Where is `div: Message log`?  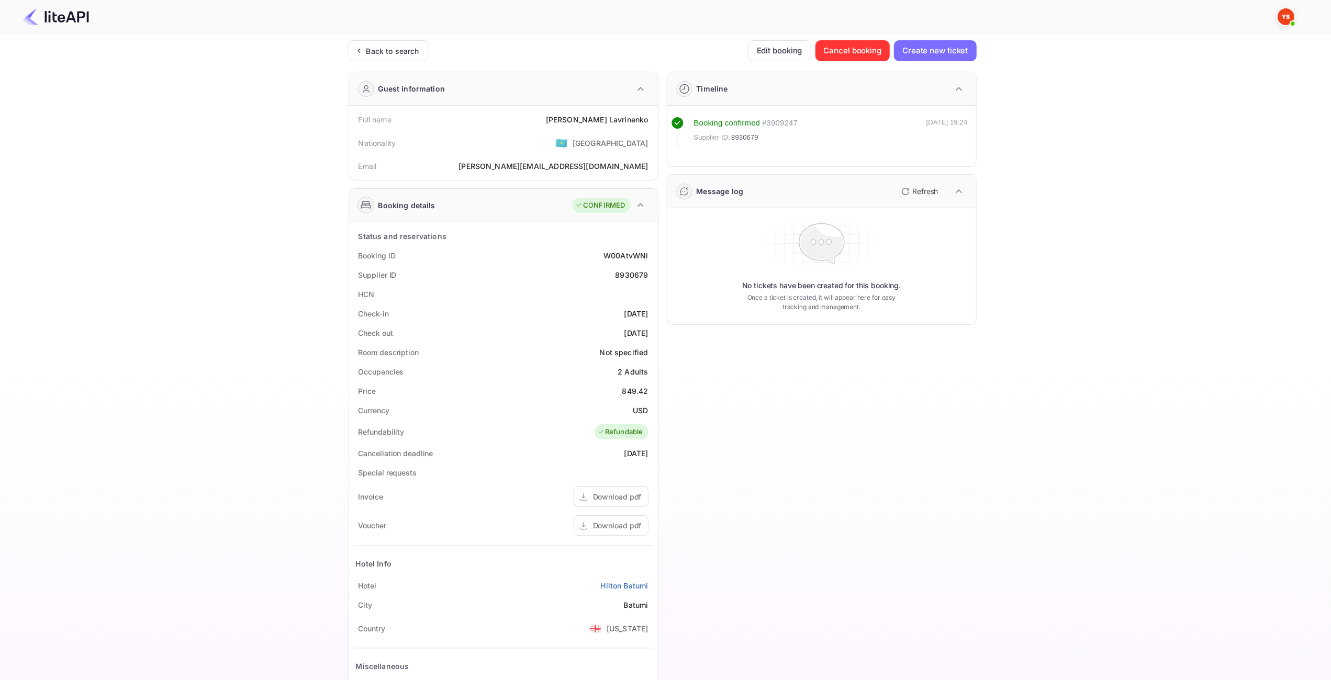 div: Message log is located at coordinates (720, 191).